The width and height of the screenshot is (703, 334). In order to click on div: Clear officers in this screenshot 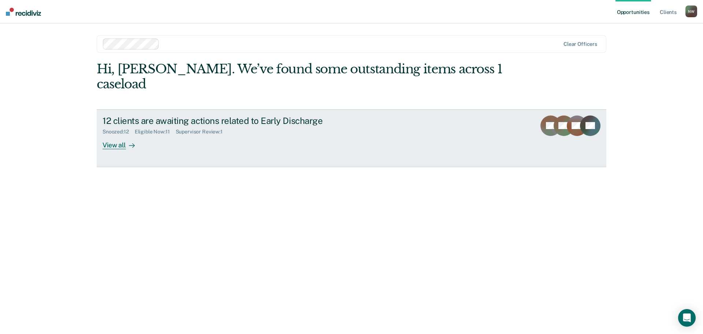, I will do `click(581, 44)`.